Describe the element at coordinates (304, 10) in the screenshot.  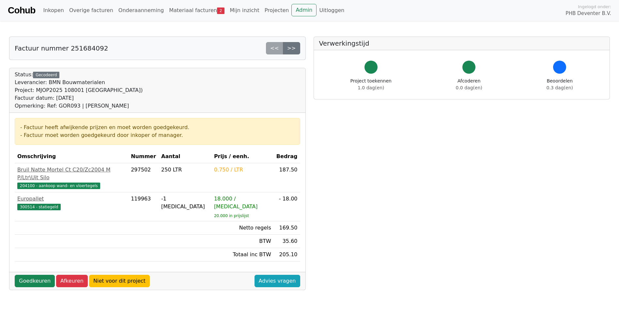
I see `a: Admin` at that location.